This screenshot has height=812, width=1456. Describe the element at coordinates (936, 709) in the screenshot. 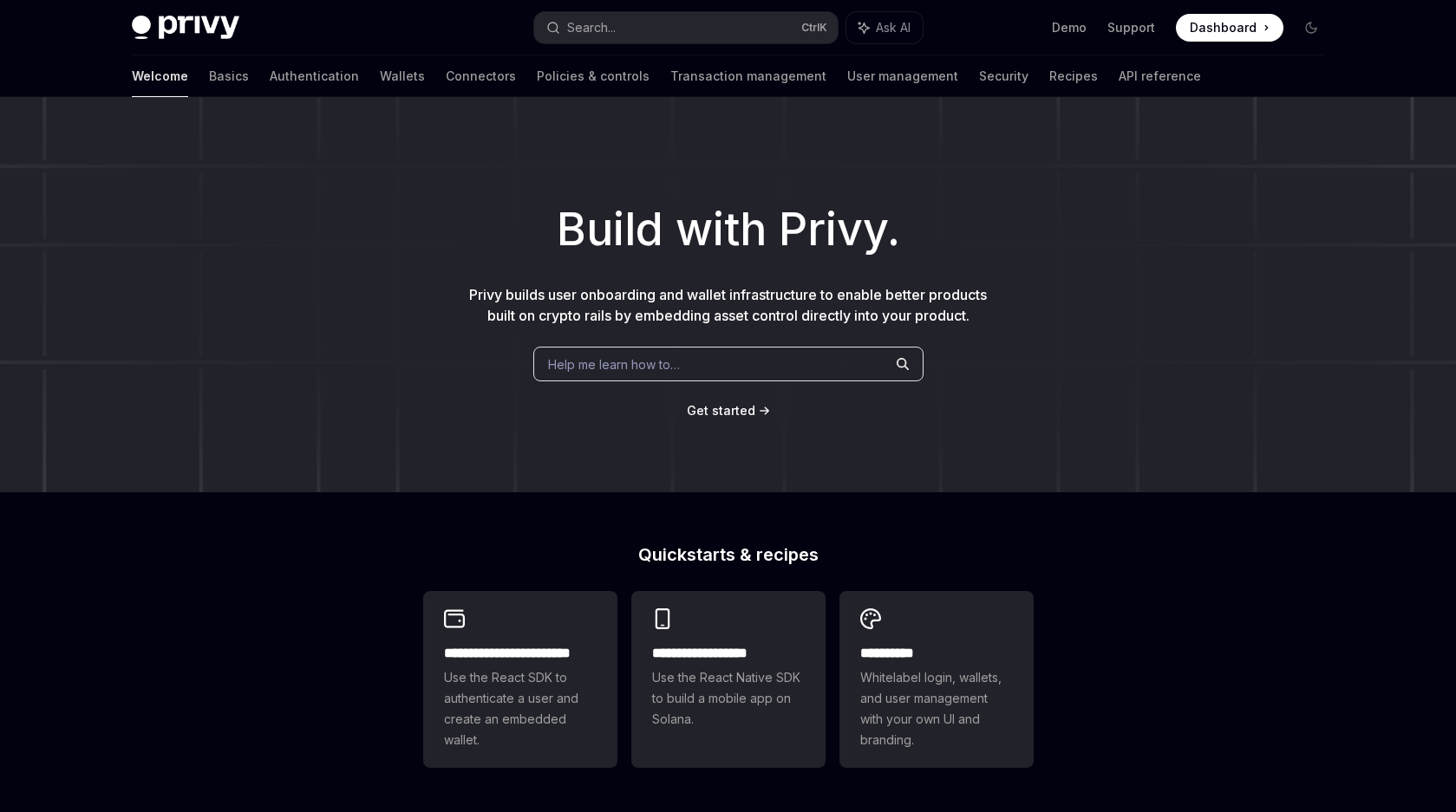

I see `span: Whitelabel login, wallets, and user management with your own UI and branding.` at that location.